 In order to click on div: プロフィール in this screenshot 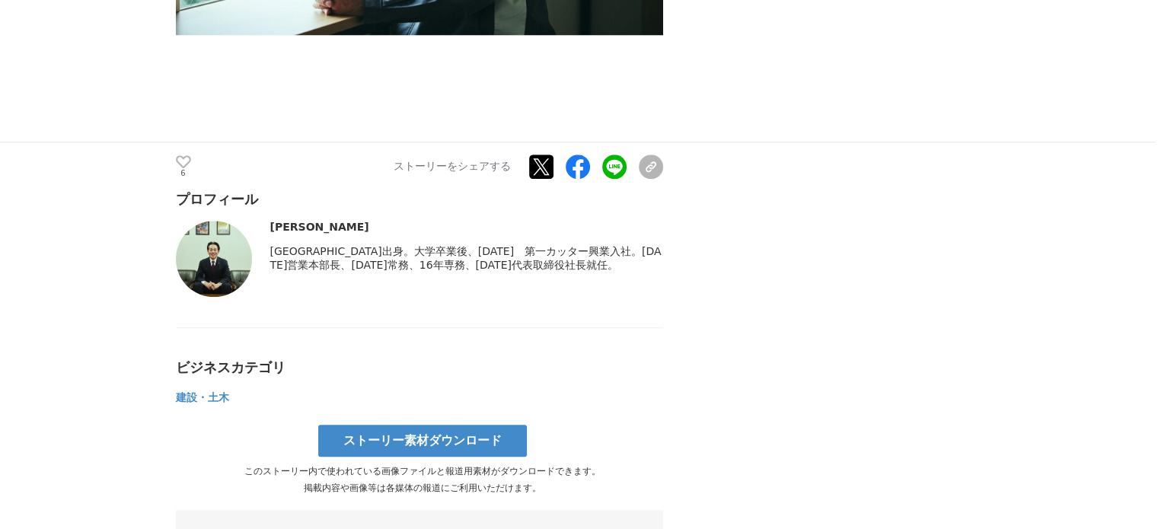, I will do `click(420, 200)`.